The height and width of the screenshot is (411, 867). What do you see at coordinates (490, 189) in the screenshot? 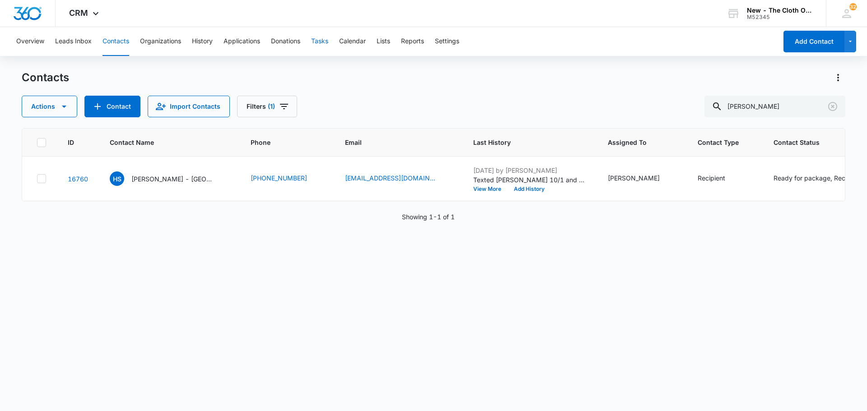
I see `button: View More` at bounding box center [490, 189].